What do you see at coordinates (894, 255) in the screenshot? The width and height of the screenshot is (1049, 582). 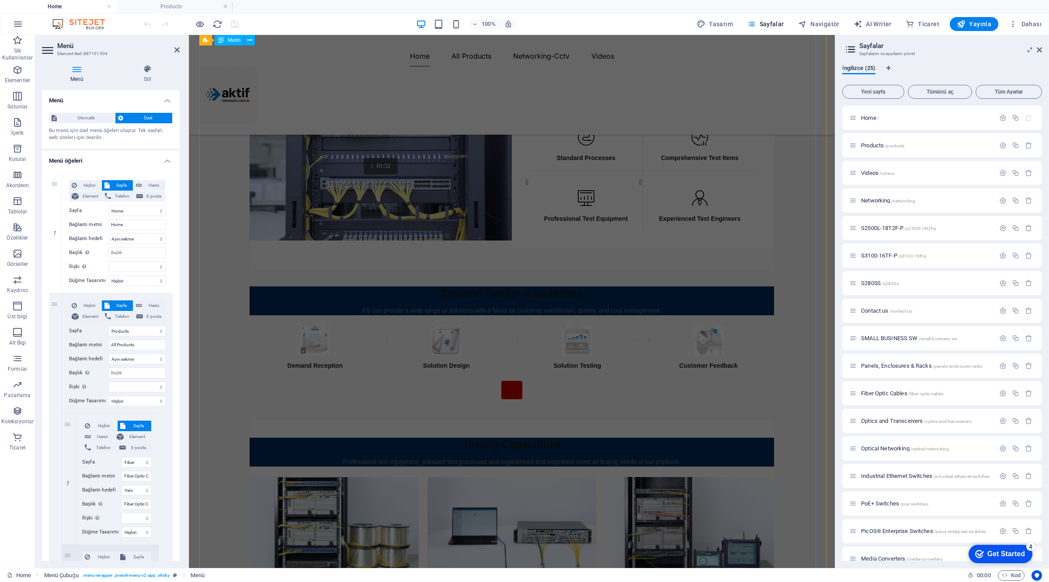 I see `span: S3100-16TF-P` at bounding box center [894, 255].